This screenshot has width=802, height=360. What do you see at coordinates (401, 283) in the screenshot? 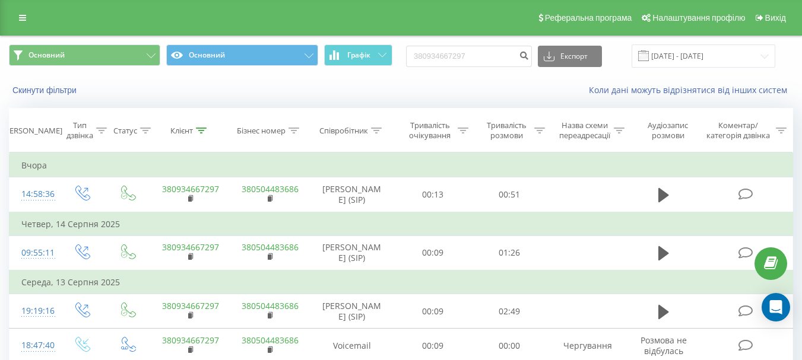
I see `td: Середа, 13 Серпня 2025` at bounding box center [401, 283].